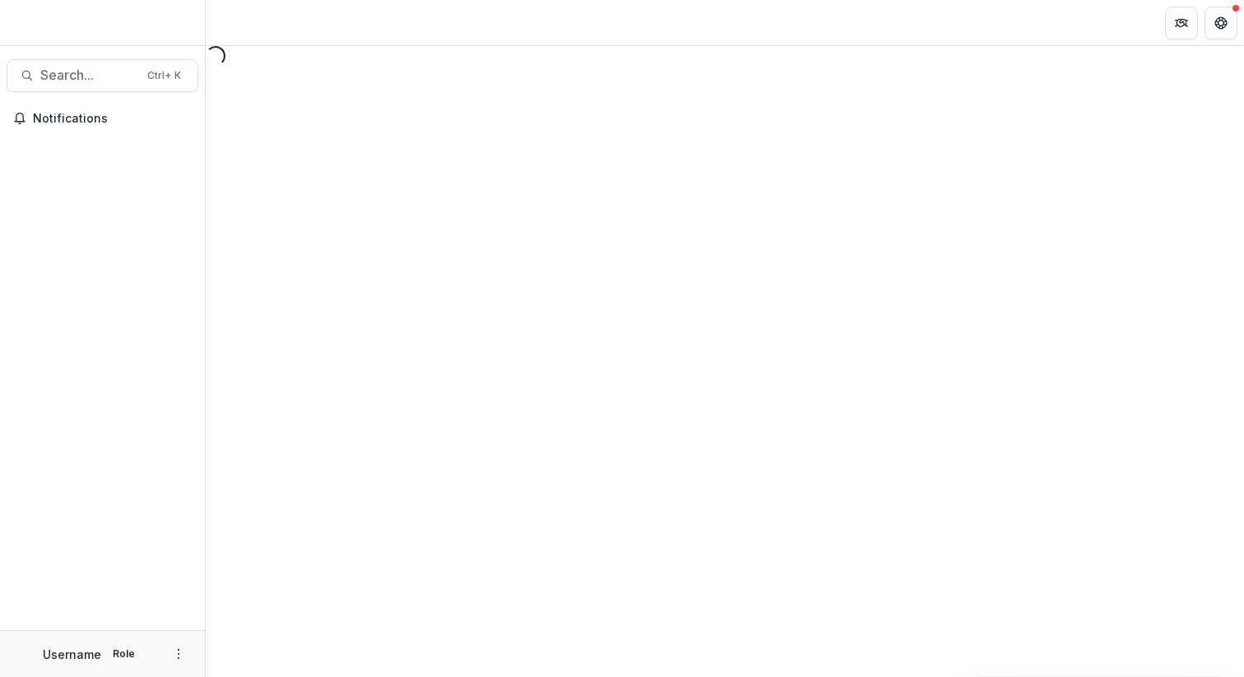  Describe the element at coordinates (72, 654) in the screenshot. I see `p: Username` at that location.